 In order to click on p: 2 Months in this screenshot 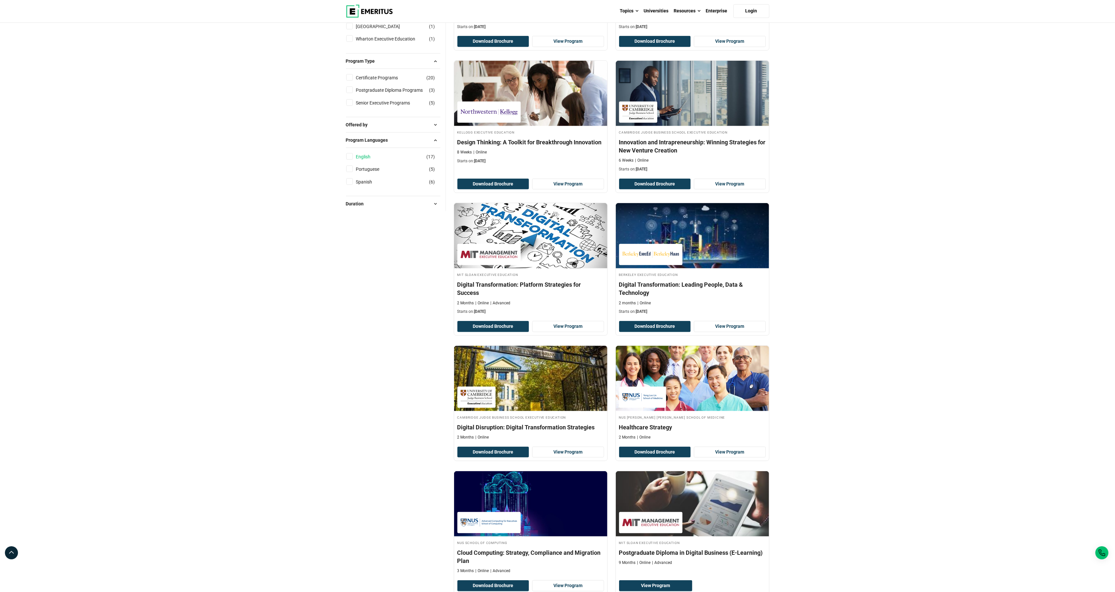, I will do `click(466, 437)`.